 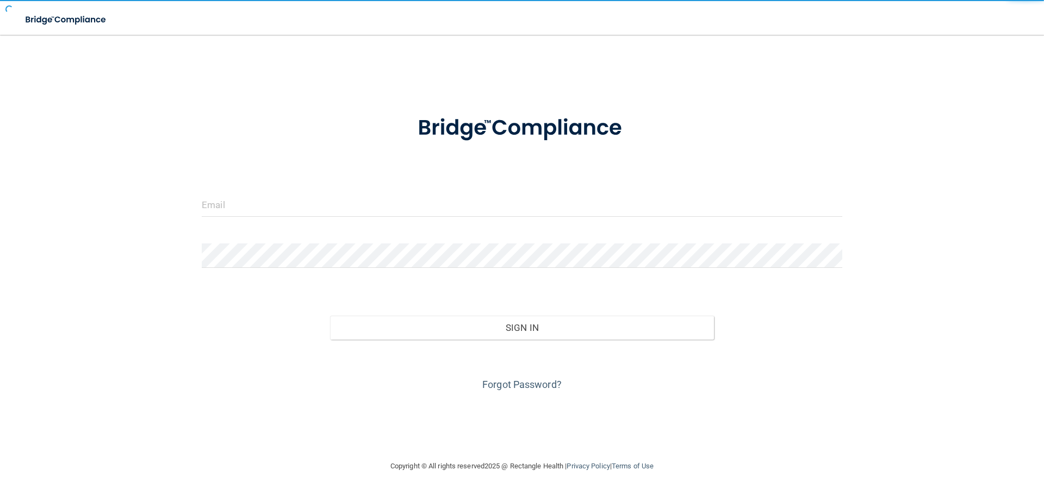 What do you see at coordinates (522, 384) in the screenshot?
I see `a: Forgot Password?` at bounding box center [522, 384].